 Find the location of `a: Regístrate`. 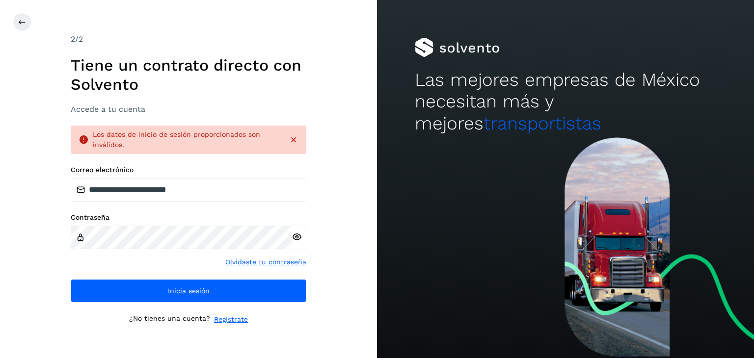

a: Regístrate is located at coordinates (231, 320).